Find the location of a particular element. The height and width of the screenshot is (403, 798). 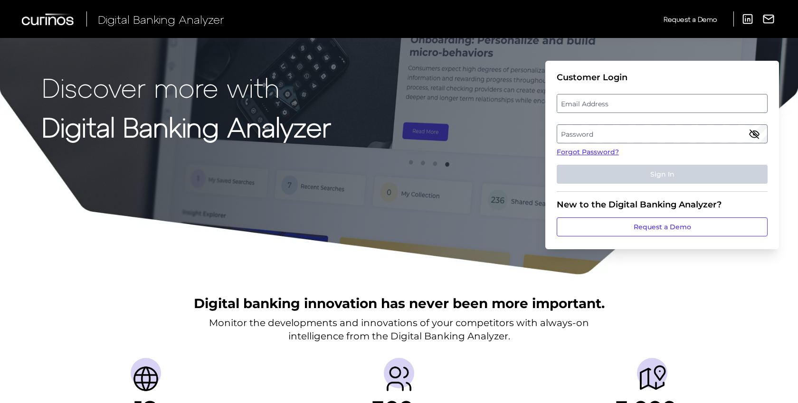

label: Password is located at coordinates (662, 134).